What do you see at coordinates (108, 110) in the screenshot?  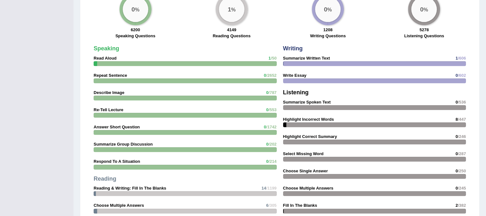 I see `strong: Re-Tell Lecture` at bounding box center [108, 110].